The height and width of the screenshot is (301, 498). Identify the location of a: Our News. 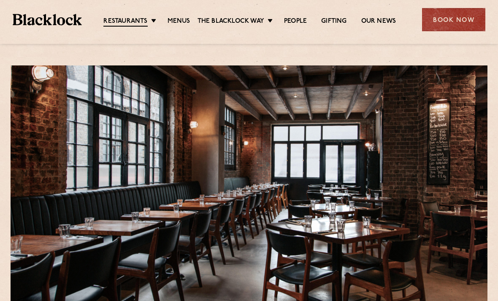
(379, 22).